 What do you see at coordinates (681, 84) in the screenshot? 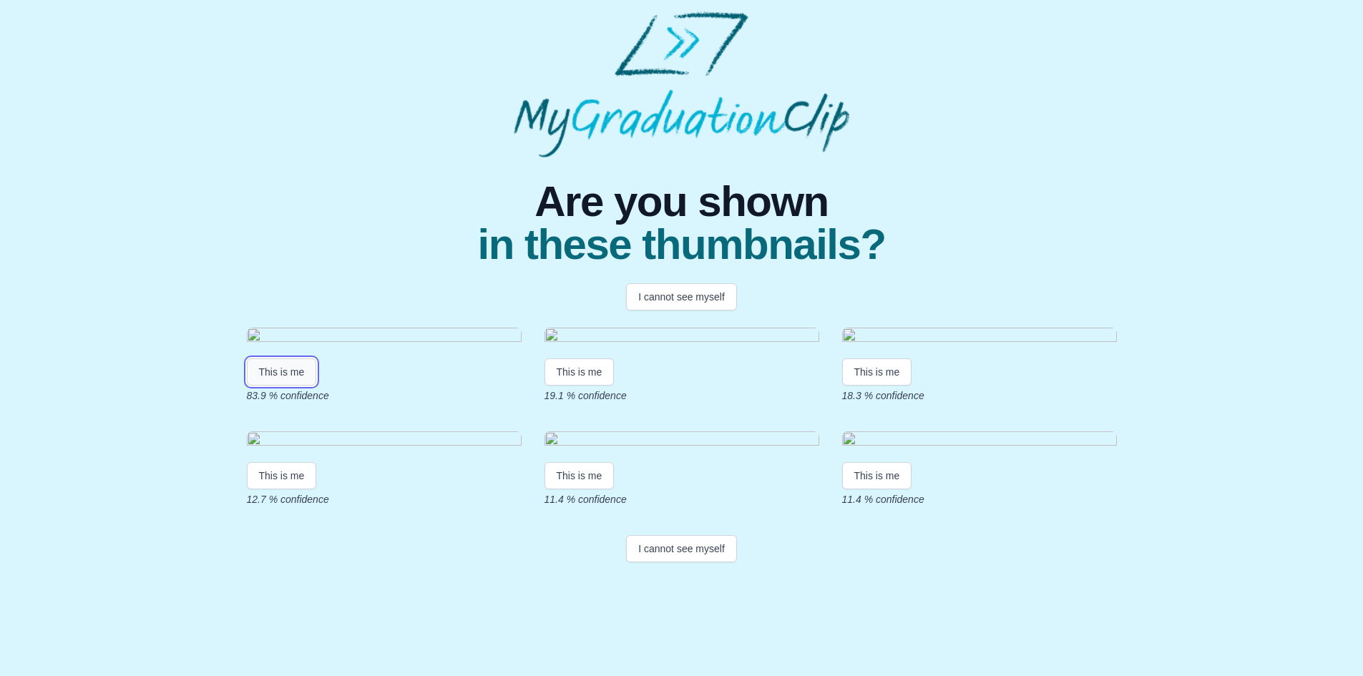
I see `img: MyGraduationClip` at bounding box center [681, 84].